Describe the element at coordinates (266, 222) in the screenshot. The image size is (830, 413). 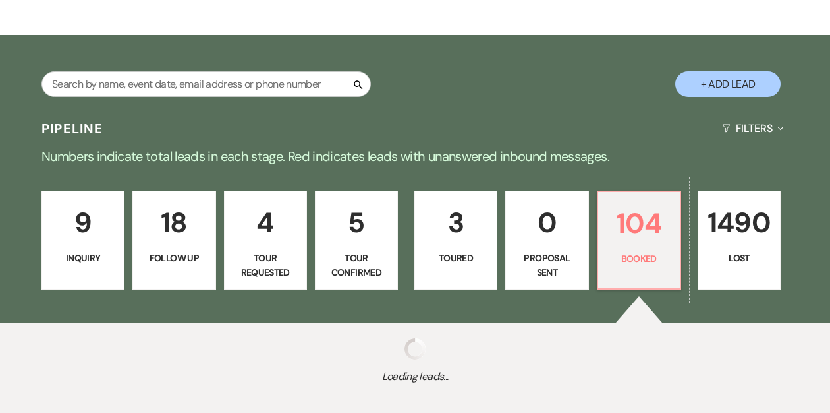
I see `p: 4` at that location.